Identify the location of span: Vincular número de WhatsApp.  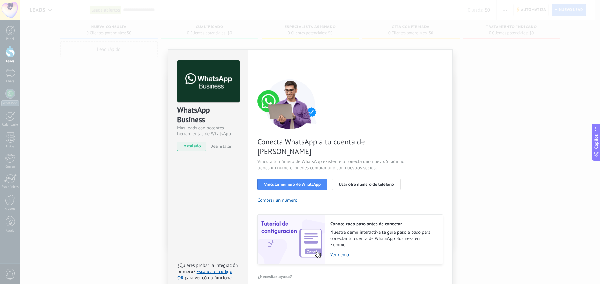
(292, 185).